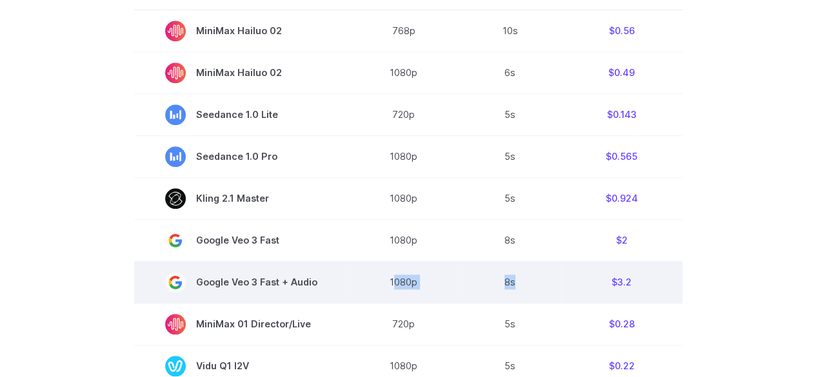 This screenshot has height=377, width=816. Describe the element at coordinates (241, 241) in the screenshot. I see `span: Google Veo 3 Fast` at that location.